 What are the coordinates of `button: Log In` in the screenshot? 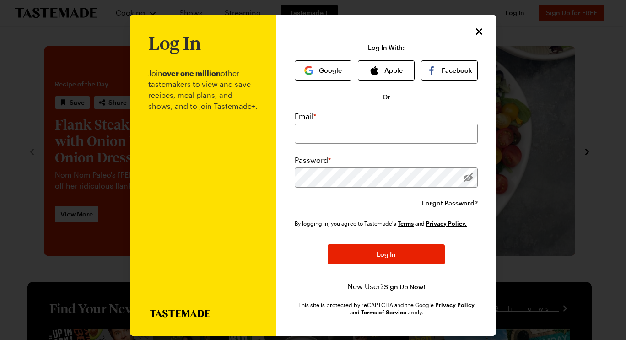 It's located at (386, 254).